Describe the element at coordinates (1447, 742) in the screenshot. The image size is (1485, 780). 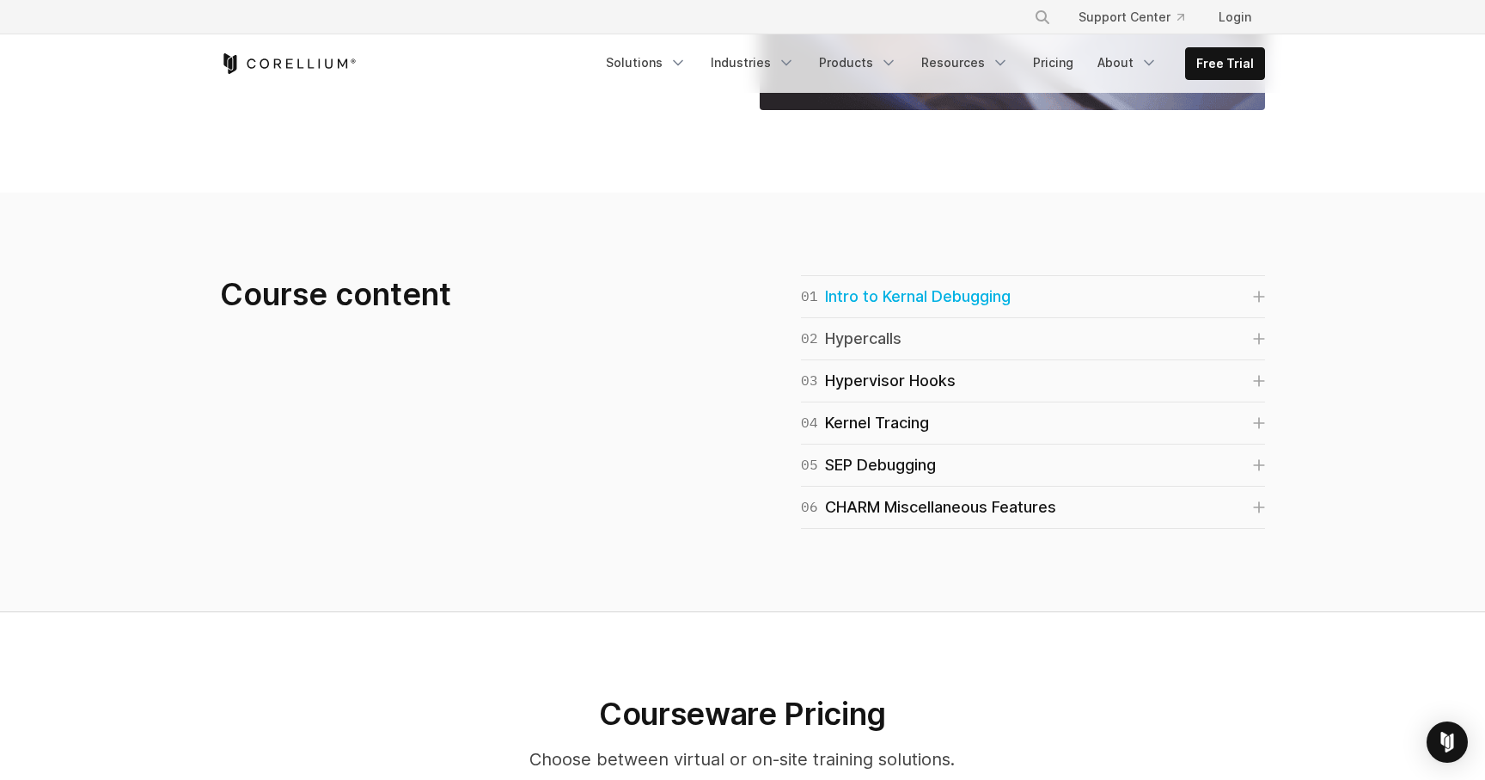
I see `div: Open Intercom Messenger` at that location.